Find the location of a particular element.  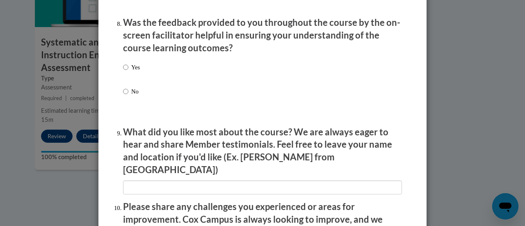

input: No is located at coordinates (126, 92).